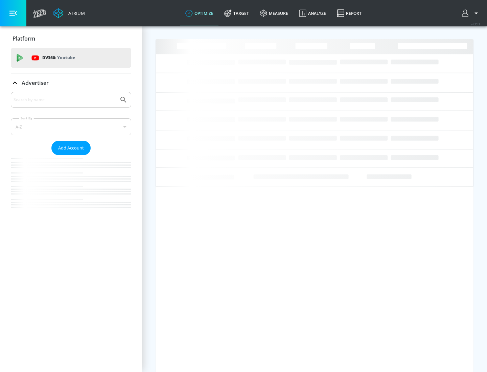 This screenshot has width=487, height=372. What do you see at coordinates (71, 39) in the screenshot?
I see `div: Platform` at bounding box center [71, 39].